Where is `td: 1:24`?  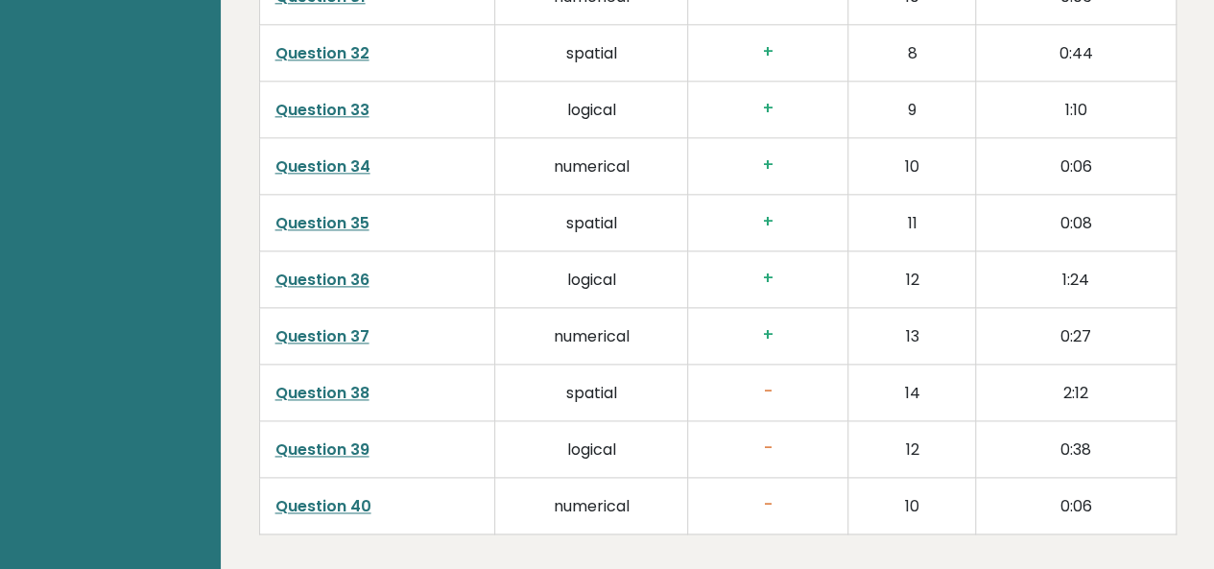 td: 1:24 is located at coordinates (1076, 278).